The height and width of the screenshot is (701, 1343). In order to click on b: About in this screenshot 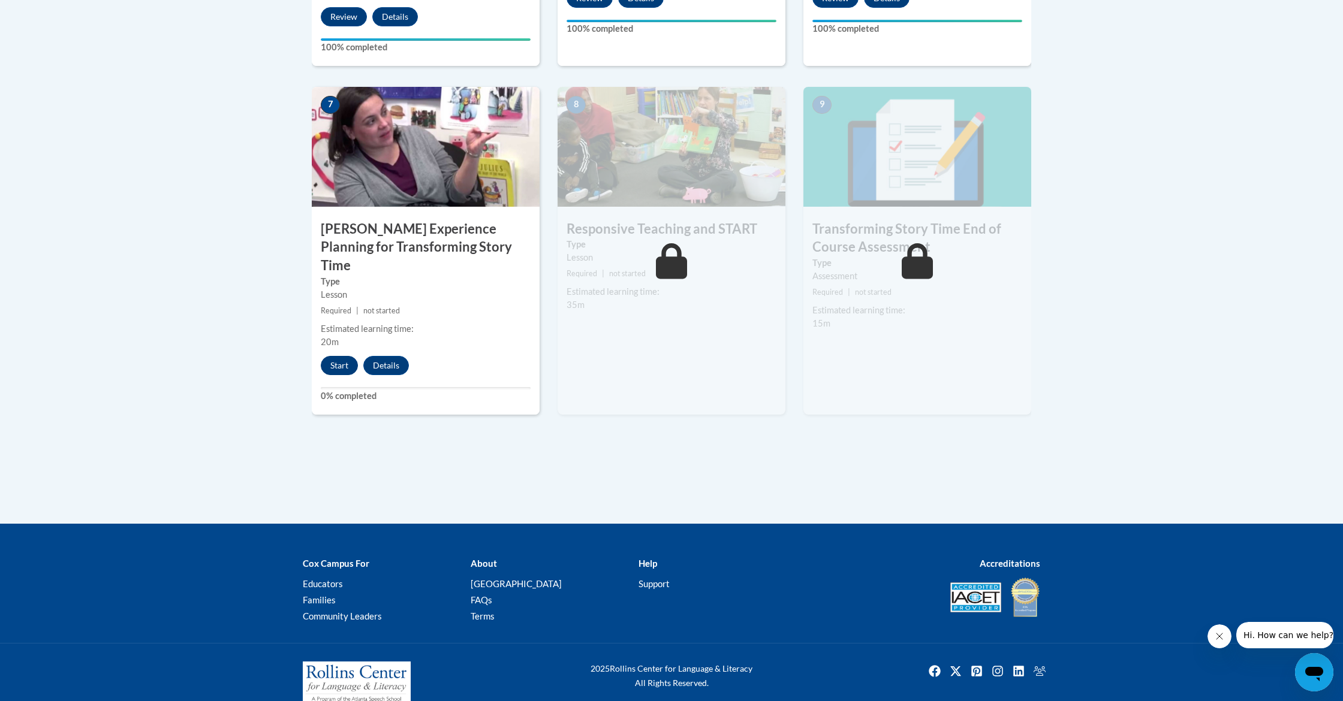, I will do `click(484, 563)`.